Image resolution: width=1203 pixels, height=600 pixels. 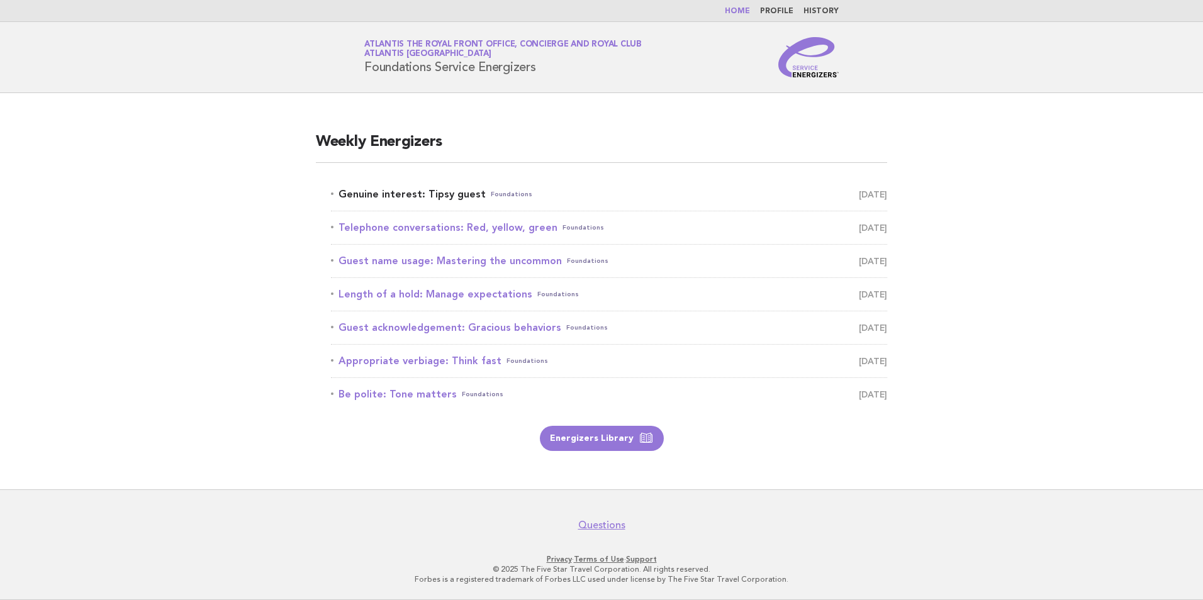 What do you see at coordinates (809, 57) in the screenshot?
I see `img: Service Energizers` at bounding box center [809, 57].